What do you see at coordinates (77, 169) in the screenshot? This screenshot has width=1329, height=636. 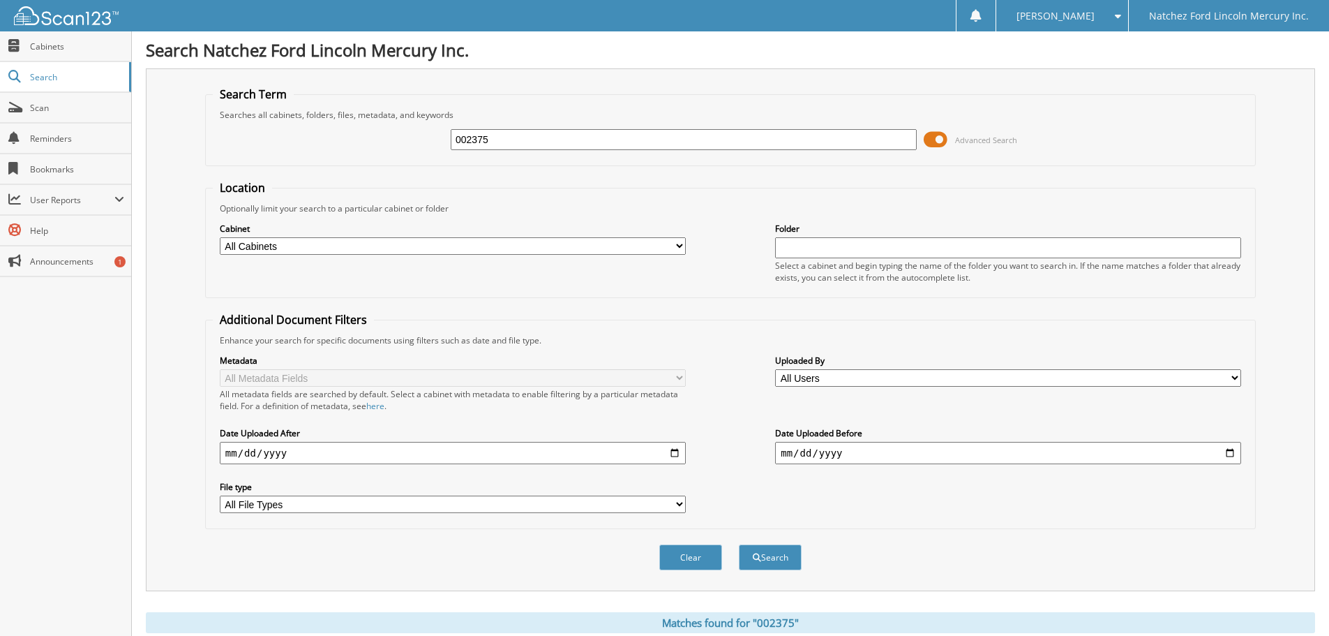 I see `span: Bookmarks` at bounding box center [77, 169].